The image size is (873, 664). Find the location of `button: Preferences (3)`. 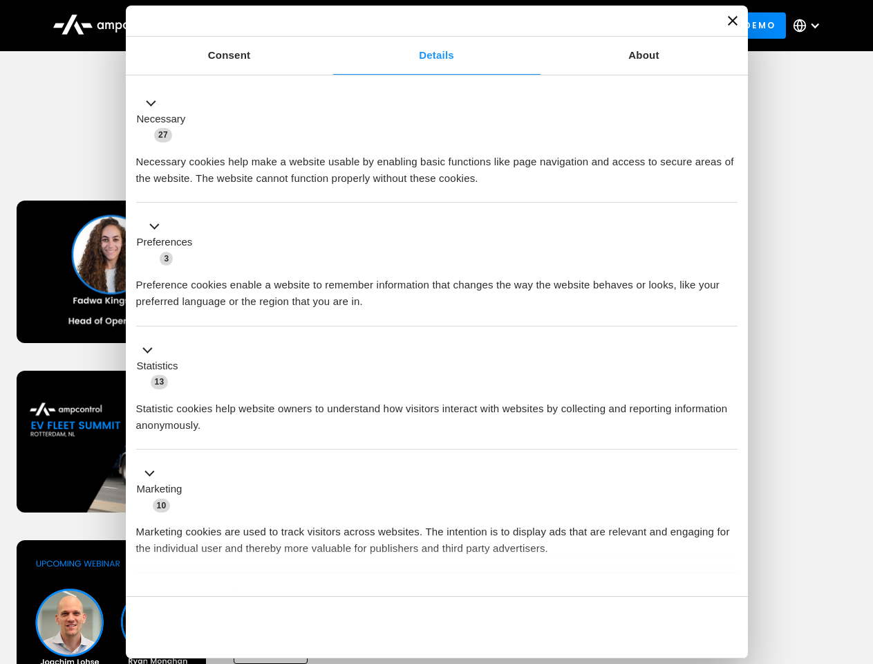

button: Preferences (3) is located at coordinates (169, 243).